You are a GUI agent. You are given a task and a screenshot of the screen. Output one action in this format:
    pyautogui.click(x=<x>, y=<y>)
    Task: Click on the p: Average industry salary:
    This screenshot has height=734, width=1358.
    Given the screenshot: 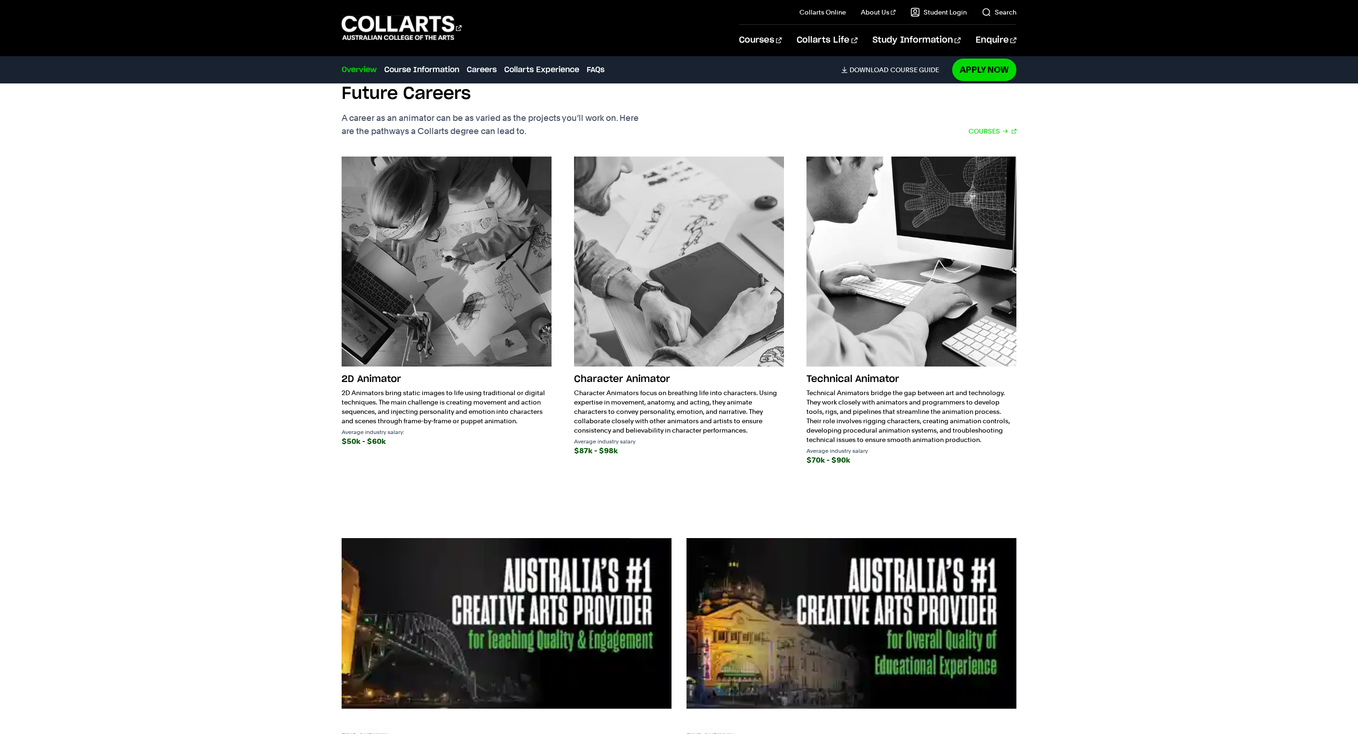 What is the action you would take?
    pyautogui.click(x=447, y=432)
    